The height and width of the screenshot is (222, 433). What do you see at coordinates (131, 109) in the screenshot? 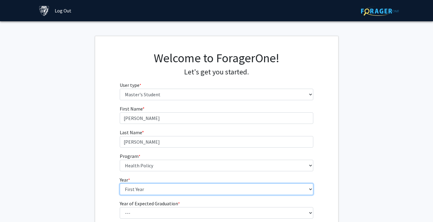
I see `span: First Name` at bounding box center [131, 109].